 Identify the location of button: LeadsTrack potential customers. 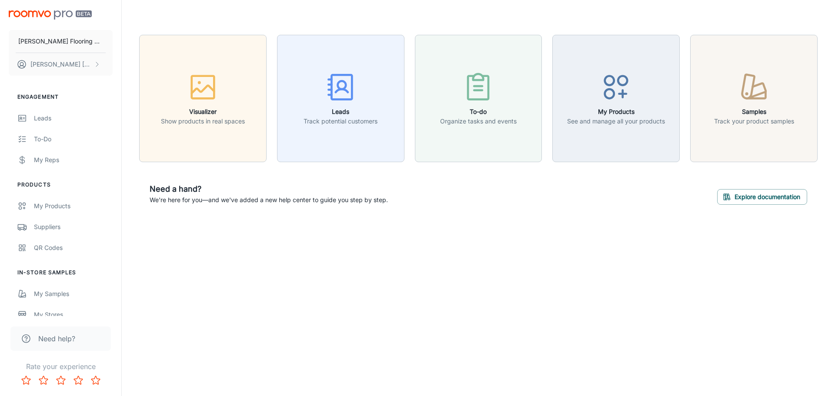
(341, 98).